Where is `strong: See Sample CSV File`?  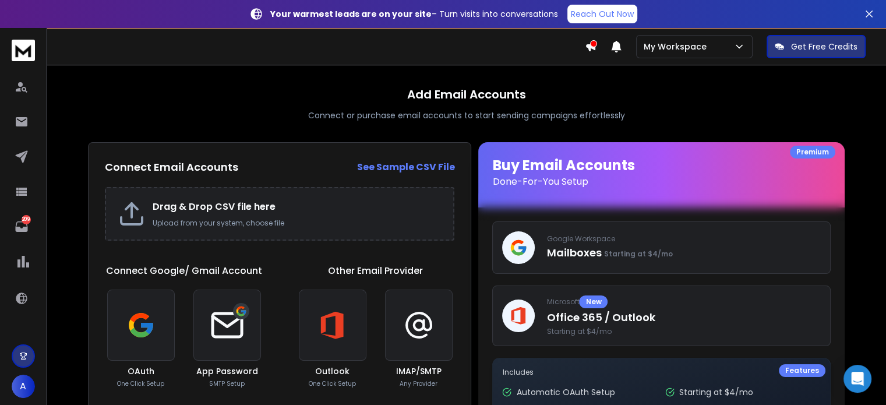
strong: See Sample CSV File is located at coordinates (406, 167).